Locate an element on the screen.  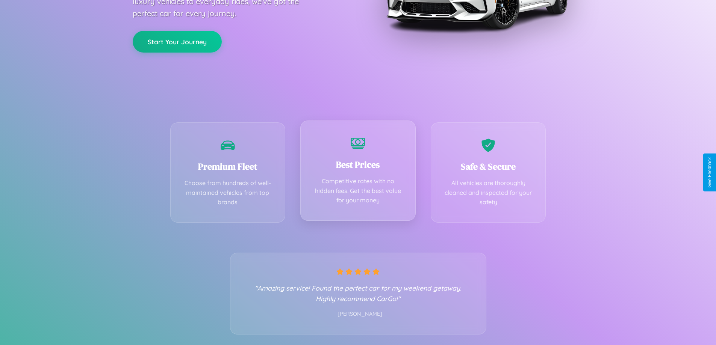
h3: Safe & Secure is located at coordinates (488, 167).